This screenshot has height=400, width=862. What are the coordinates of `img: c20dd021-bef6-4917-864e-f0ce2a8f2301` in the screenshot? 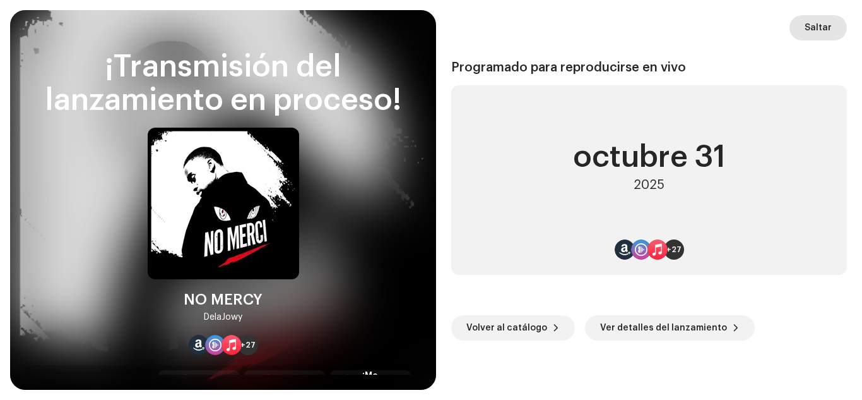 It's located at (223, 203).